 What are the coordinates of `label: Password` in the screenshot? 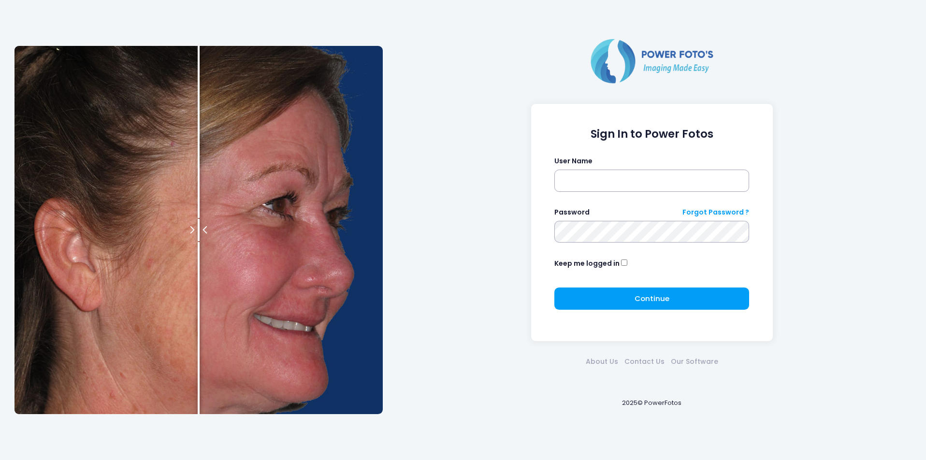 It's located at (572, 212).